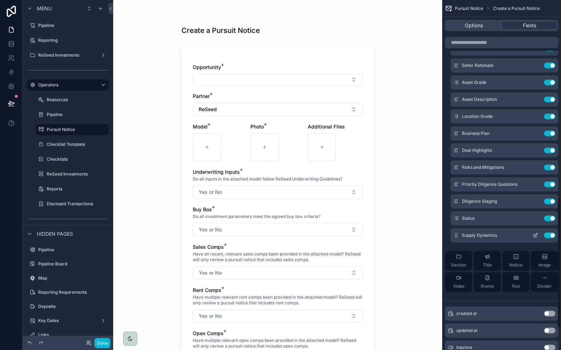  What do you see at coordinates (479, 235) in the screenshot?
I see `span: Supply Dynamics` at bounding box center [479, 235].